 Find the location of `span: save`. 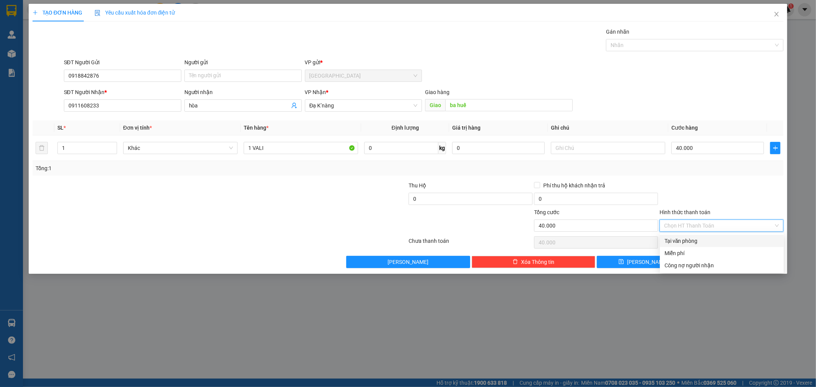

span: save is located at coordinates (621, 262).